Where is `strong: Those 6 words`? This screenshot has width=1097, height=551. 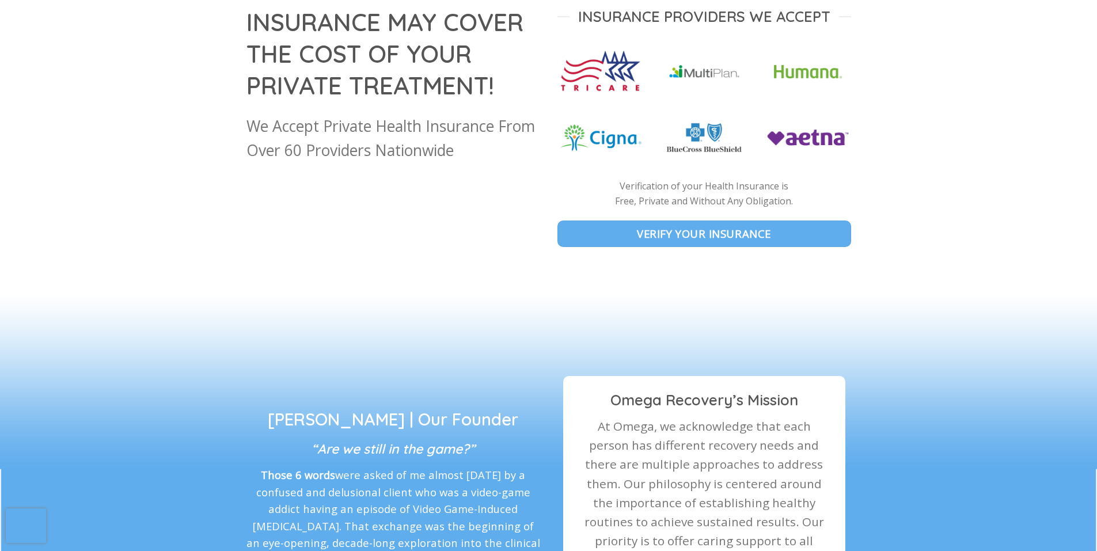 strong: Those 6 words is located at coordinates (298, 474).